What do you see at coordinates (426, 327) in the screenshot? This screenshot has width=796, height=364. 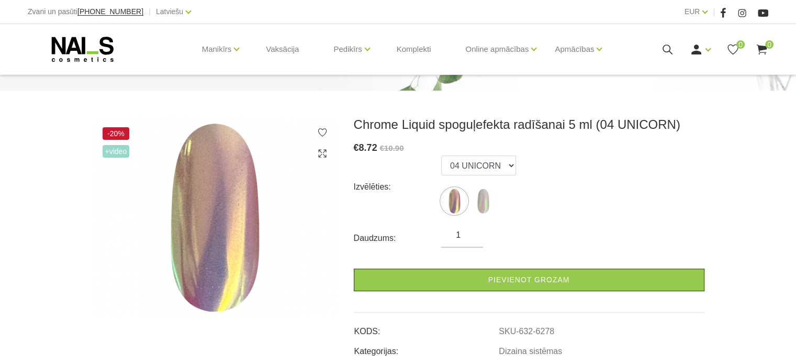 I see `td: KODS:` at bounding box center [426, 327].